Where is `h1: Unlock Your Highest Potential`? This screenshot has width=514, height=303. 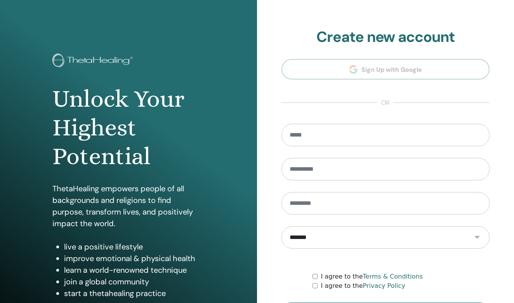 h1: Unlock Your Highest Potential is located at coordinates (128, 128).